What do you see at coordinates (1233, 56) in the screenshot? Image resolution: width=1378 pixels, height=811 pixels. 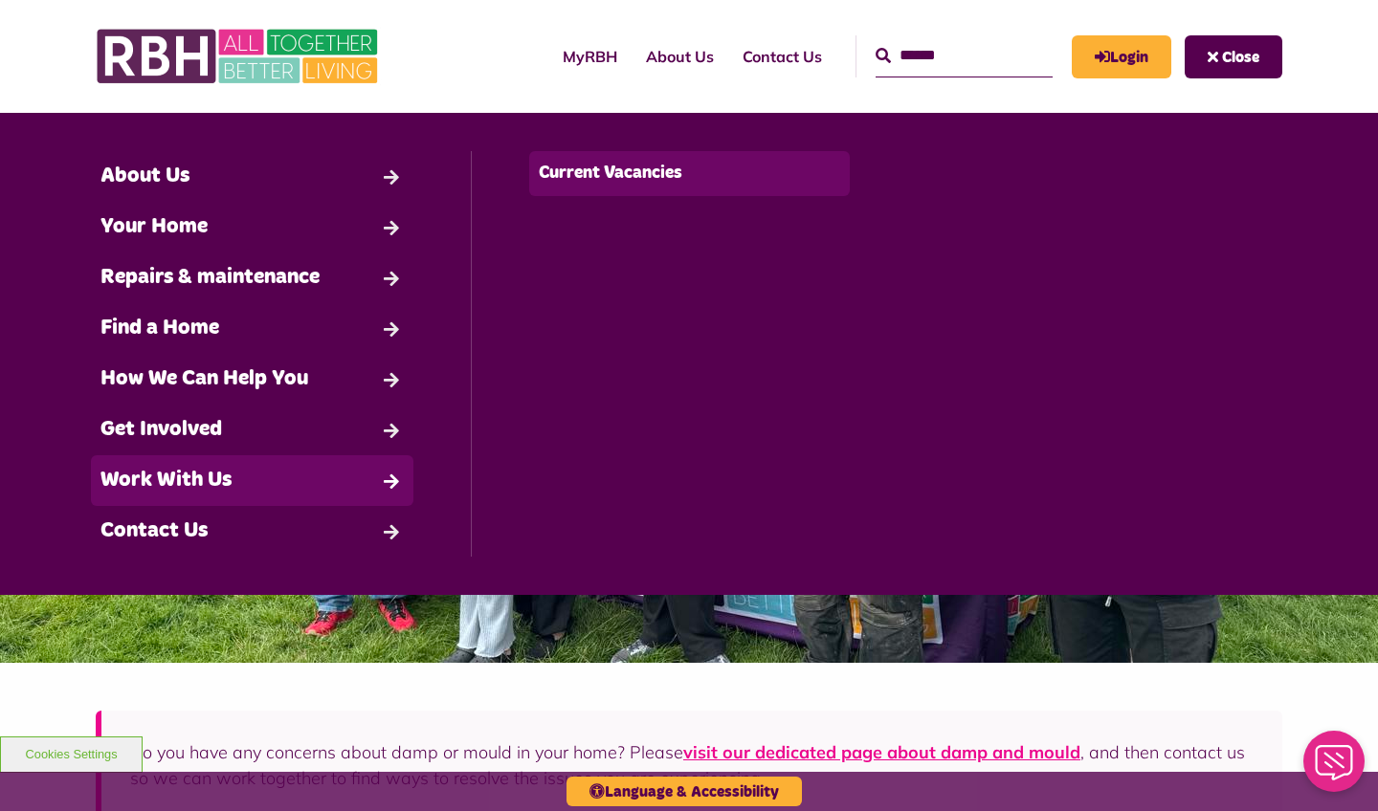 I see `button: Navigation` at bounding box center [1233, 56].